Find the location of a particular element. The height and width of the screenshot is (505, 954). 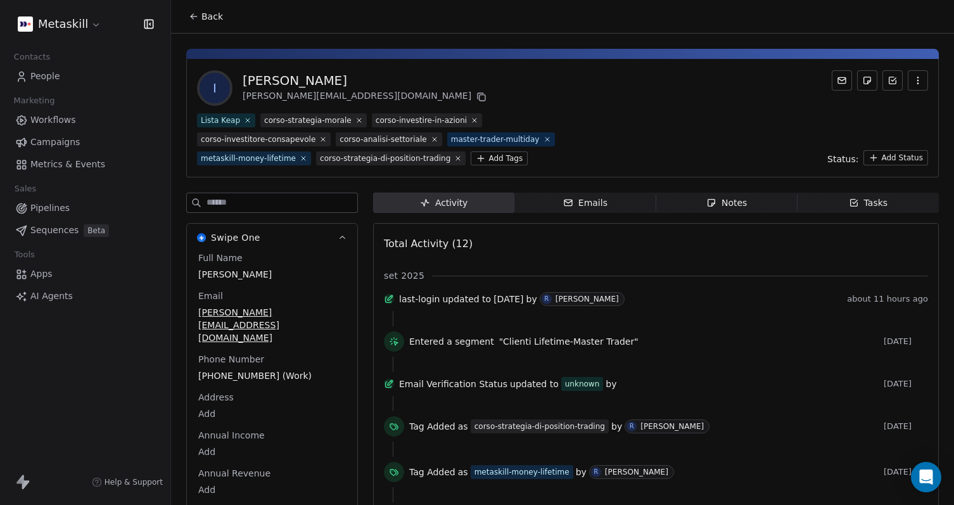

a: Pipelines is located at coordinates (85, 208).